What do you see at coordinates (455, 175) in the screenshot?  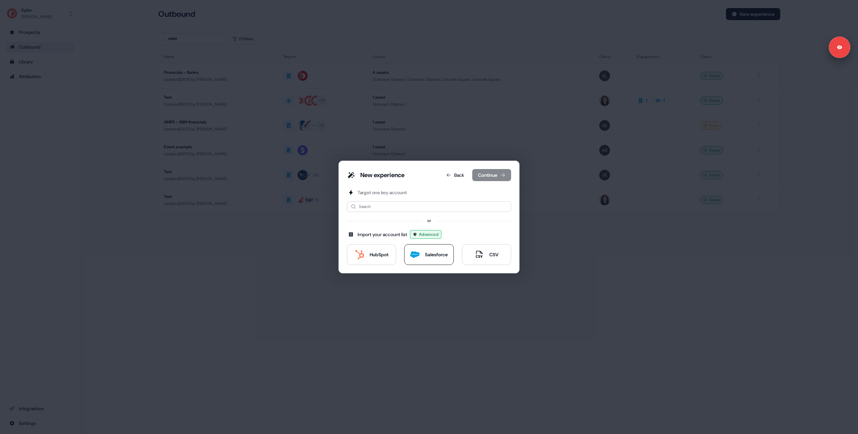 I see `button: Back` at bounding box center [455, 175].